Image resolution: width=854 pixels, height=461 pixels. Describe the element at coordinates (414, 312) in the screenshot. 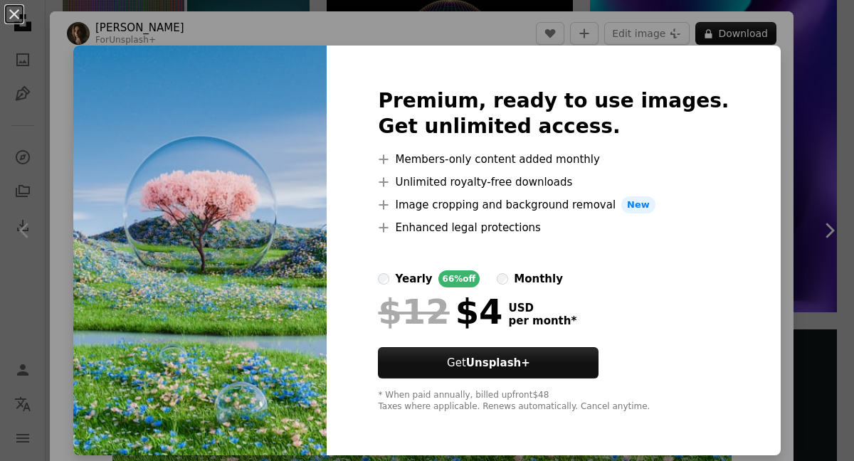

I see `span: $12` at that location.